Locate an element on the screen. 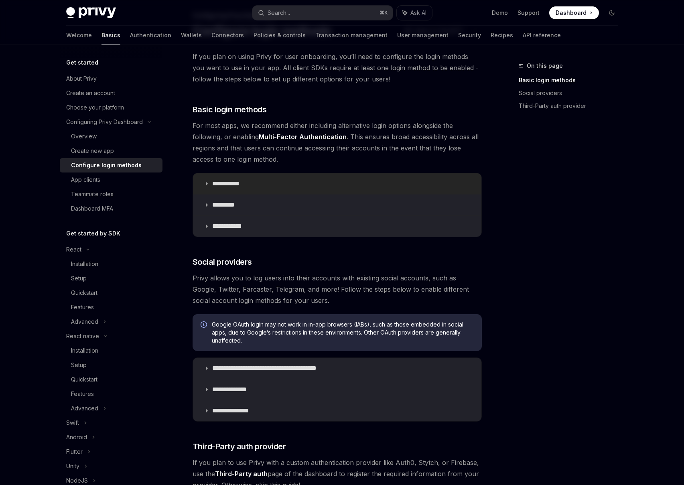 This screenshot has width=684, height=485. div: Android is located at coordinates (77, 437).